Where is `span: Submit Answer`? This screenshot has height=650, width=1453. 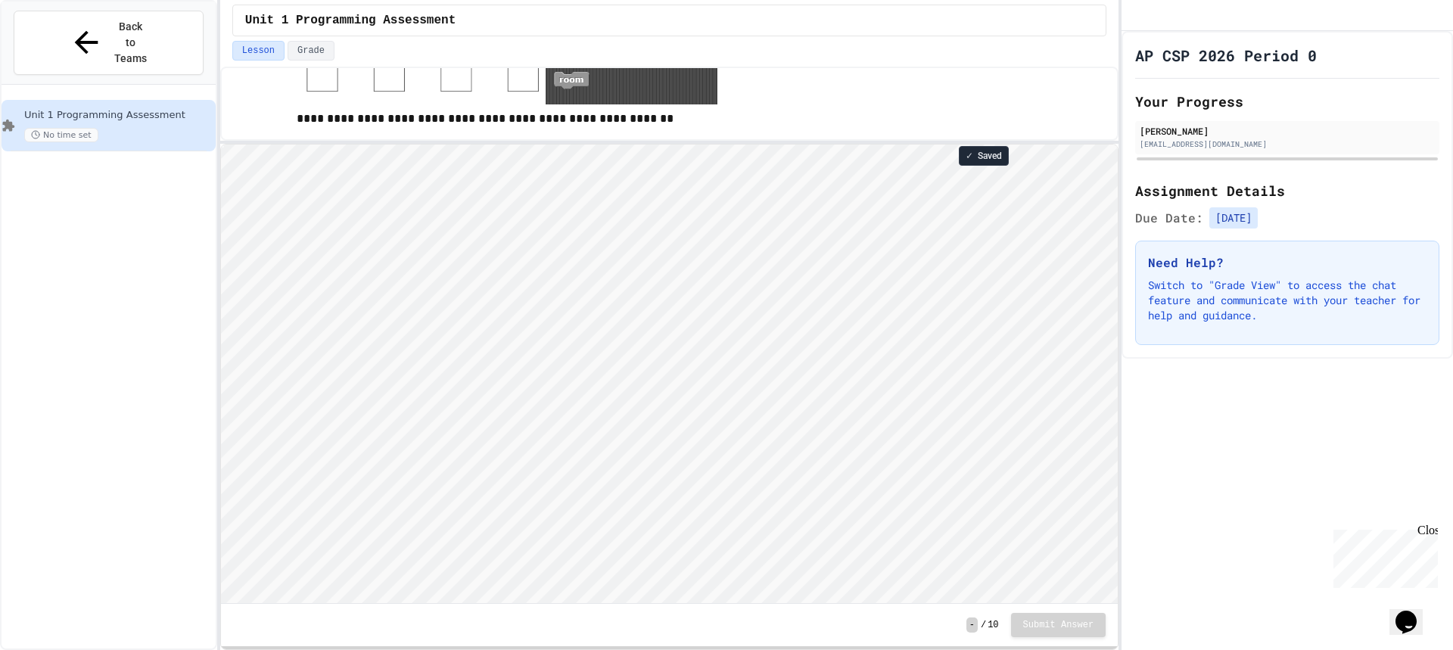
span: Submit Answer is located at coordinates (1059, 625).